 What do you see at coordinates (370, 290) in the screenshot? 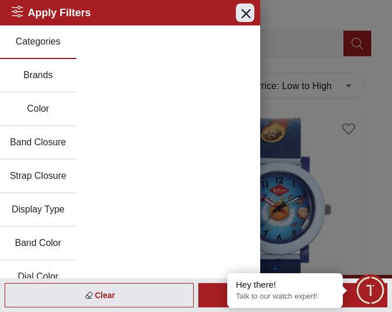
I see `div: Chat Widget` at bounding box center [370, 290].